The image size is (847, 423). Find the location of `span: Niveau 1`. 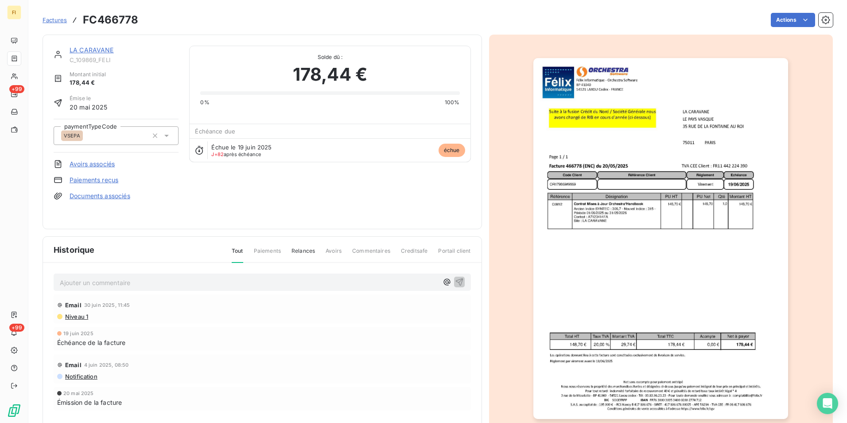

span: Niveau 1 is located at coordinates (76, 316).